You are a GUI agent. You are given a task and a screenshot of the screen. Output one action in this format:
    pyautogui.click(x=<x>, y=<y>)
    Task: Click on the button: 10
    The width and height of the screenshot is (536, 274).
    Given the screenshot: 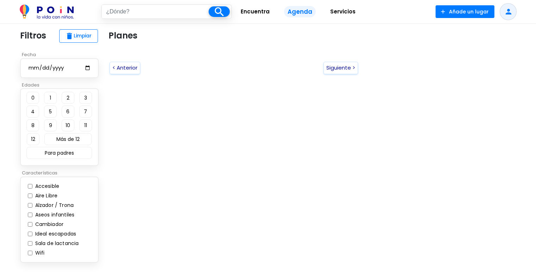 What is the action you would take?
    pyautogui.click(x=68, y=125)
    